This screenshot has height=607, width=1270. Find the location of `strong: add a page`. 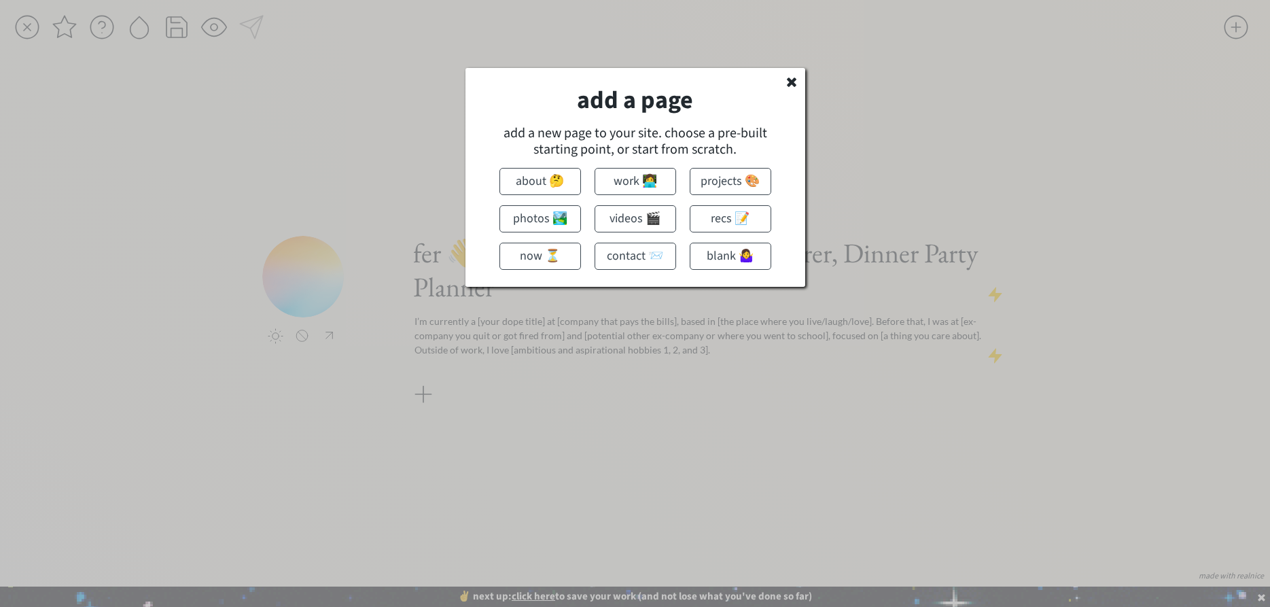

strong: add a page is located at coordinates (635, 100).